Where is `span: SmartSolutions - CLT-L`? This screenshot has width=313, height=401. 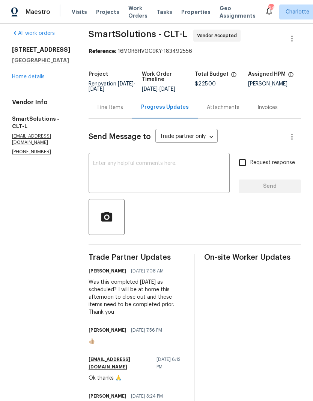
span: SmartSolutions - CLT-L is located at coordinates (138, 34).